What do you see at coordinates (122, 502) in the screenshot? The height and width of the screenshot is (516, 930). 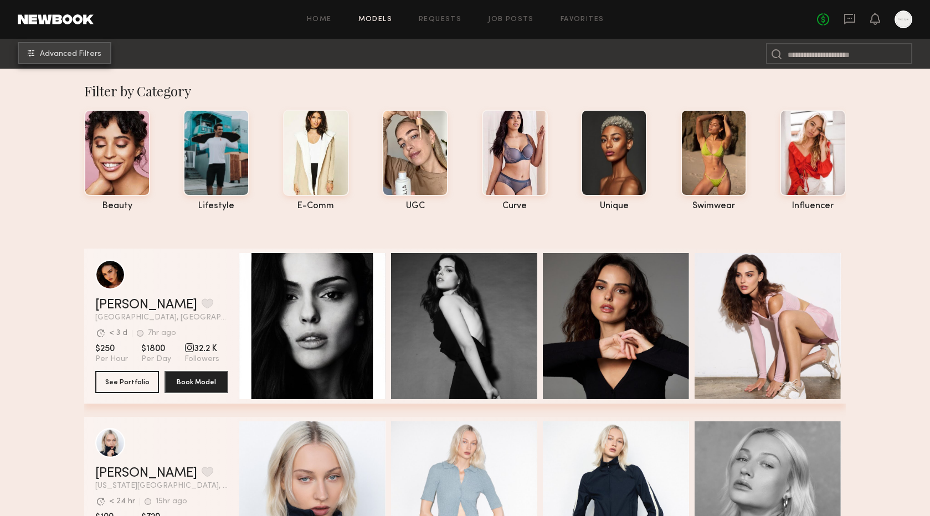 I see `div: < 24 hr` at bounding box center [122, 502].